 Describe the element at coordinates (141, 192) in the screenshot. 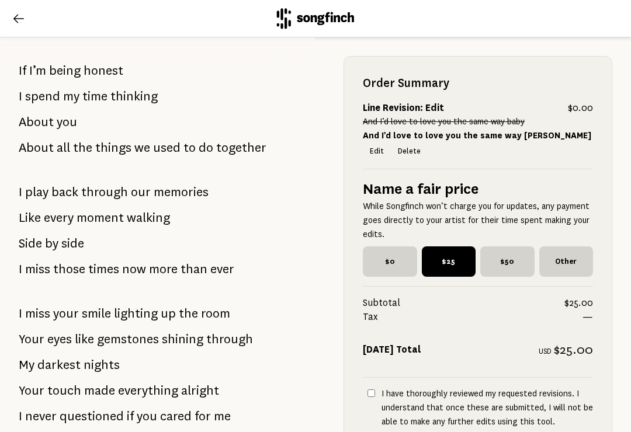

I see `span: our` at that location.